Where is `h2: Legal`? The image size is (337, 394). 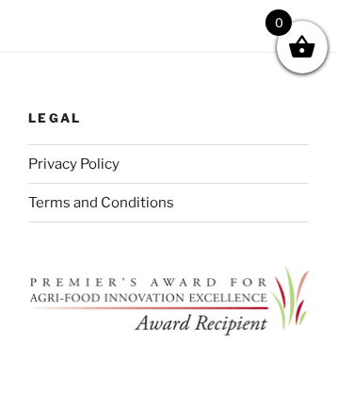 h2: Legal is located at coordinates (169, 118).